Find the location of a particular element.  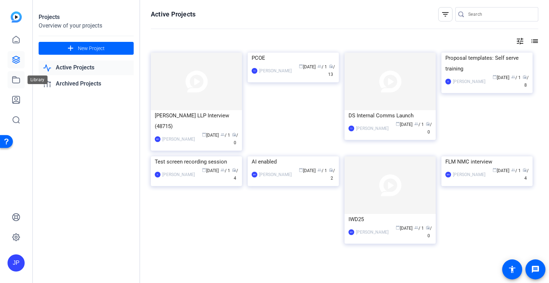

span: / 8 is located at coordinates (526, 81).